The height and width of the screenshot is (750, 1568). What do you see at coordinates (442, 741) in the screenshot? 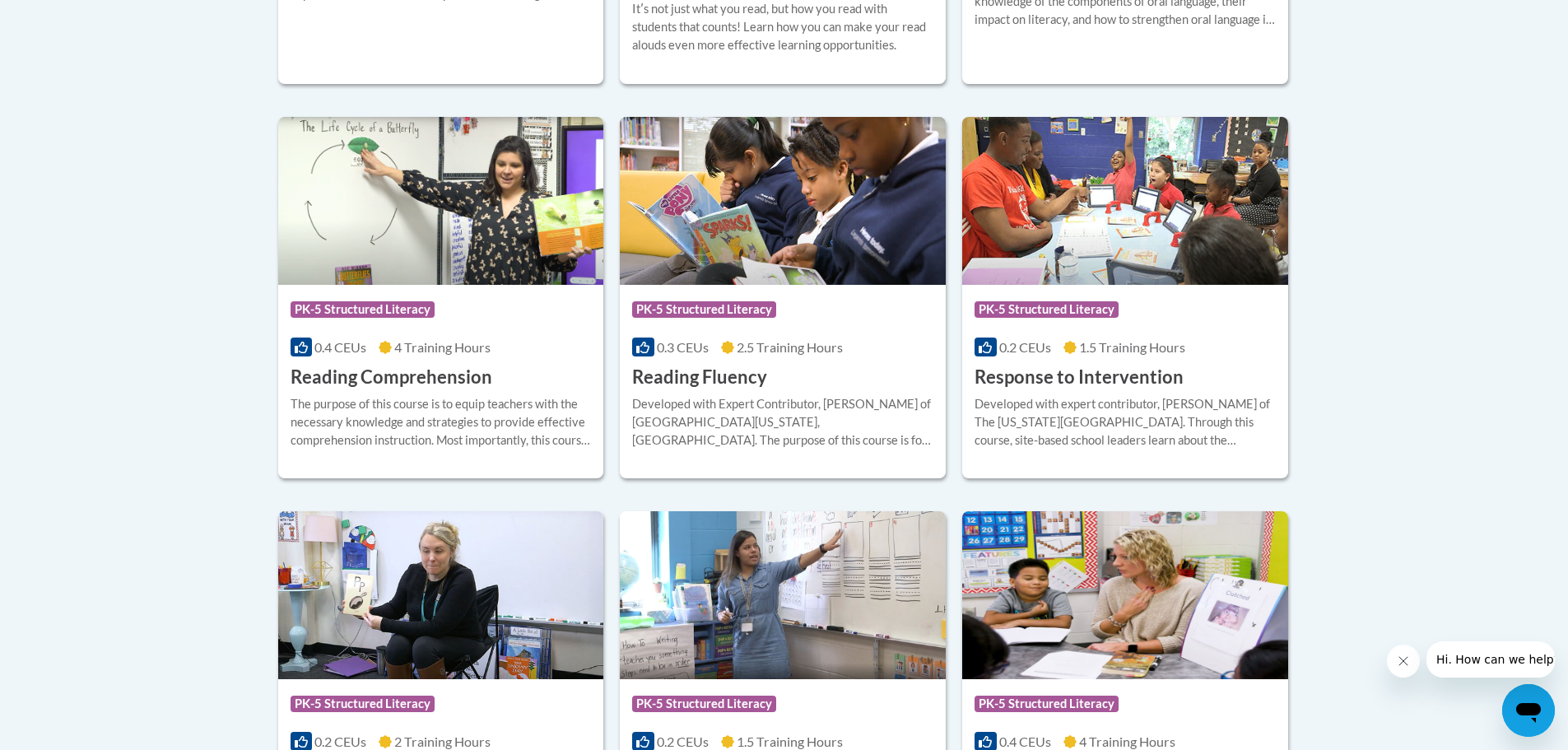
I see `span: 2 Training Hours` at bounding box center [442, 741].